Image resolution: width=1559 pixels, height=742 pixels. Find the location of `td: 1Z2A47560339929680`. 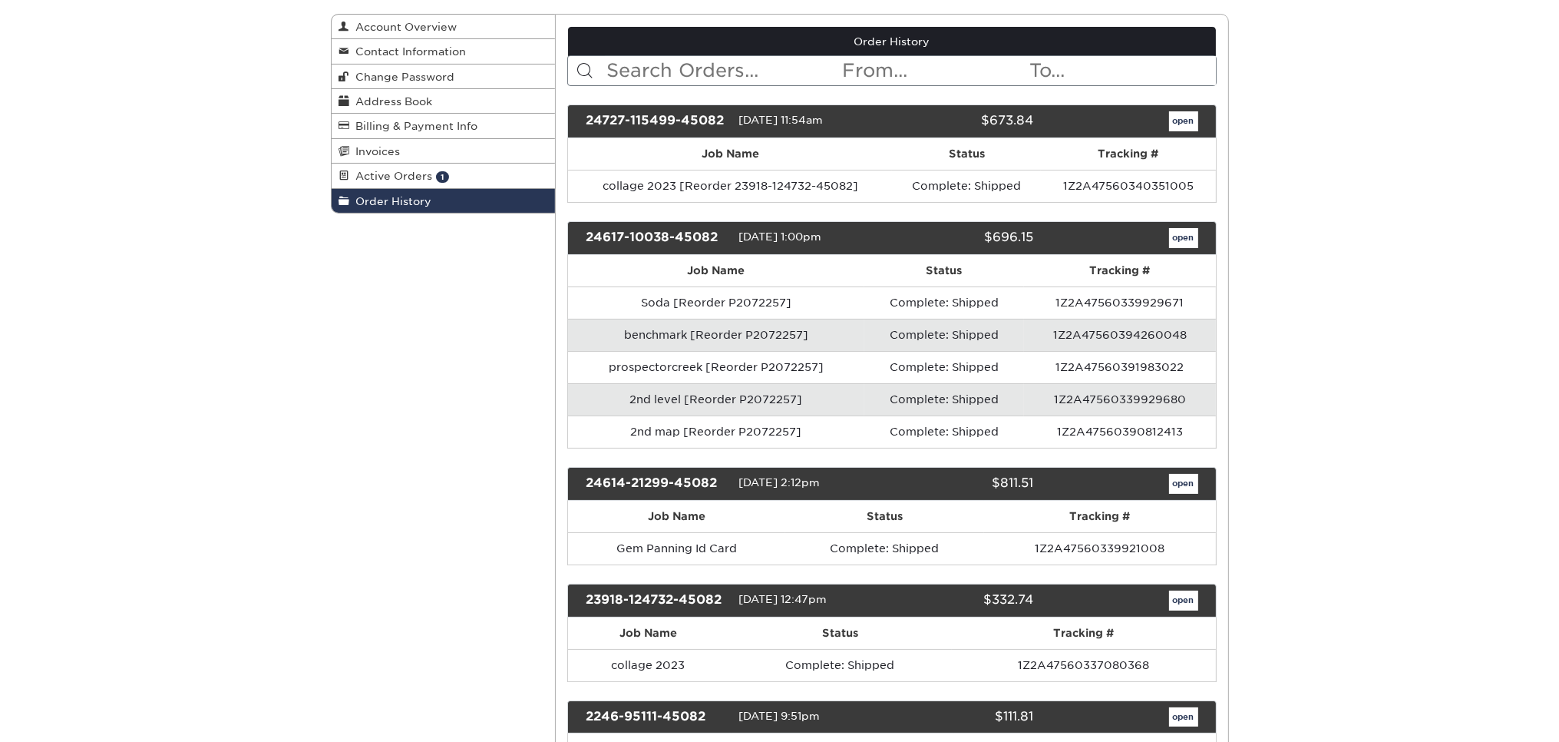

td: 1Z2A47560339929680 is located at coordinates (1119, 399).